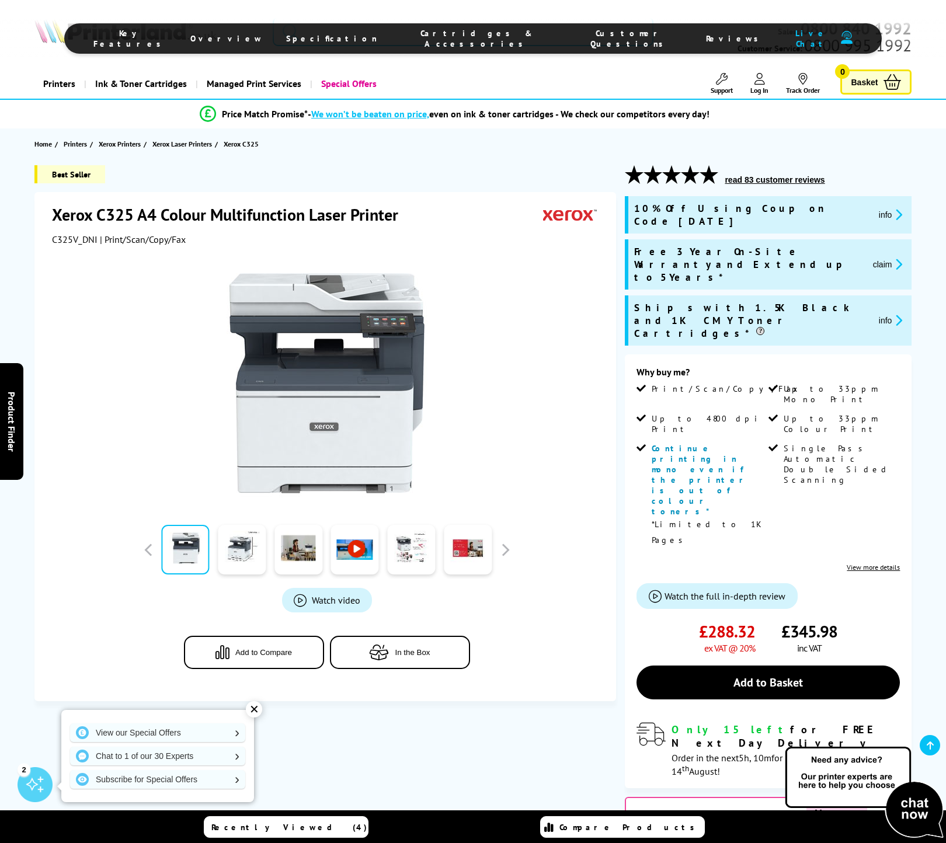  What do you see at coordinates (842, 71) in the screenshot?
I see `span: 0` at bounding box center [842, 71].